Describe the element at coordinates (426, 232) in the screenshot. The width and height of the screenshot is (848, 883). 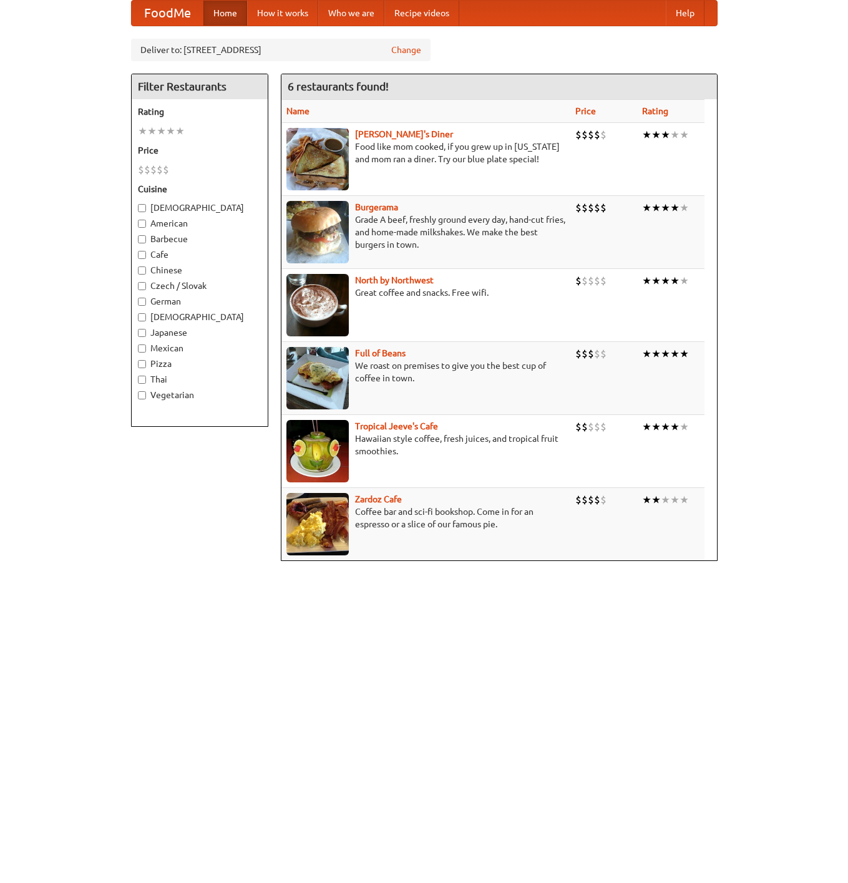
I see `p: Grade A beef, freshly ground every day, hand-cut fries, and home-made milkshakes. We make the bes...` at that location.